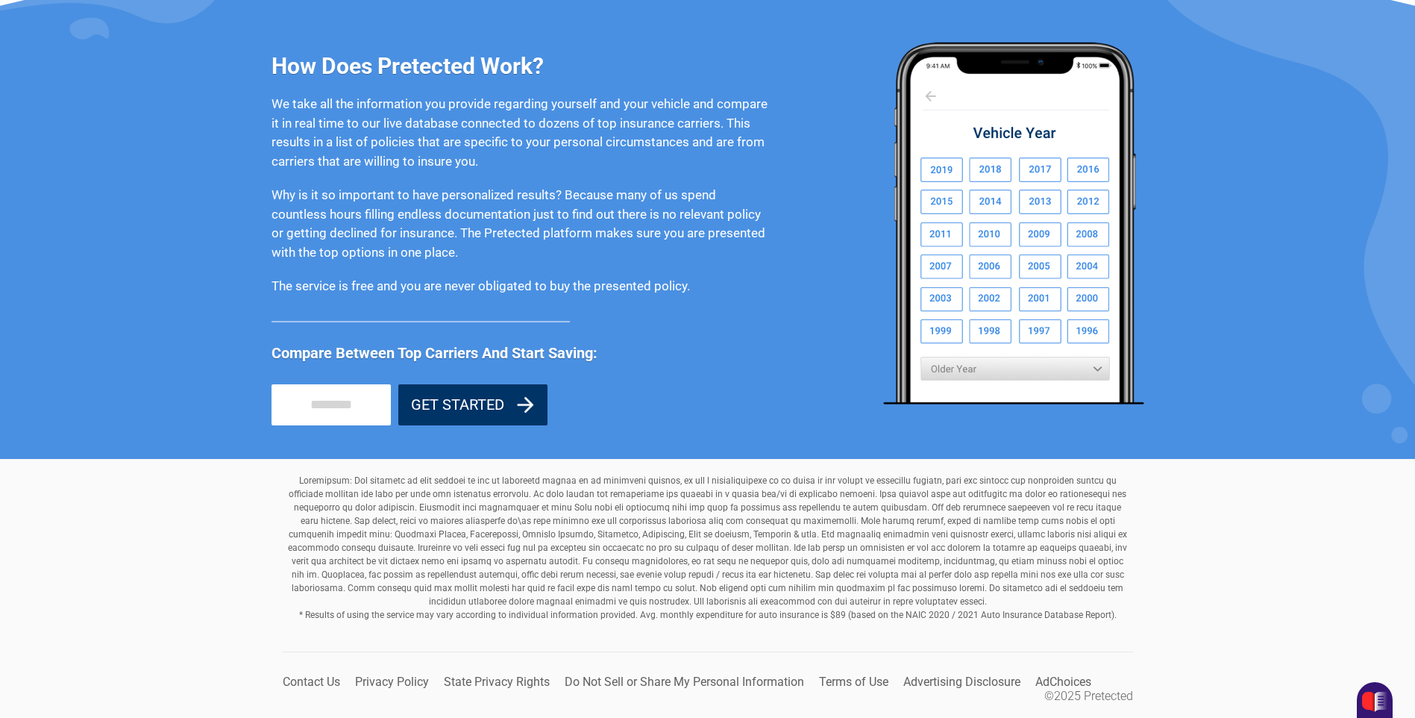  I want to click on li: ©2025 Pretected, so click(1088, 695).